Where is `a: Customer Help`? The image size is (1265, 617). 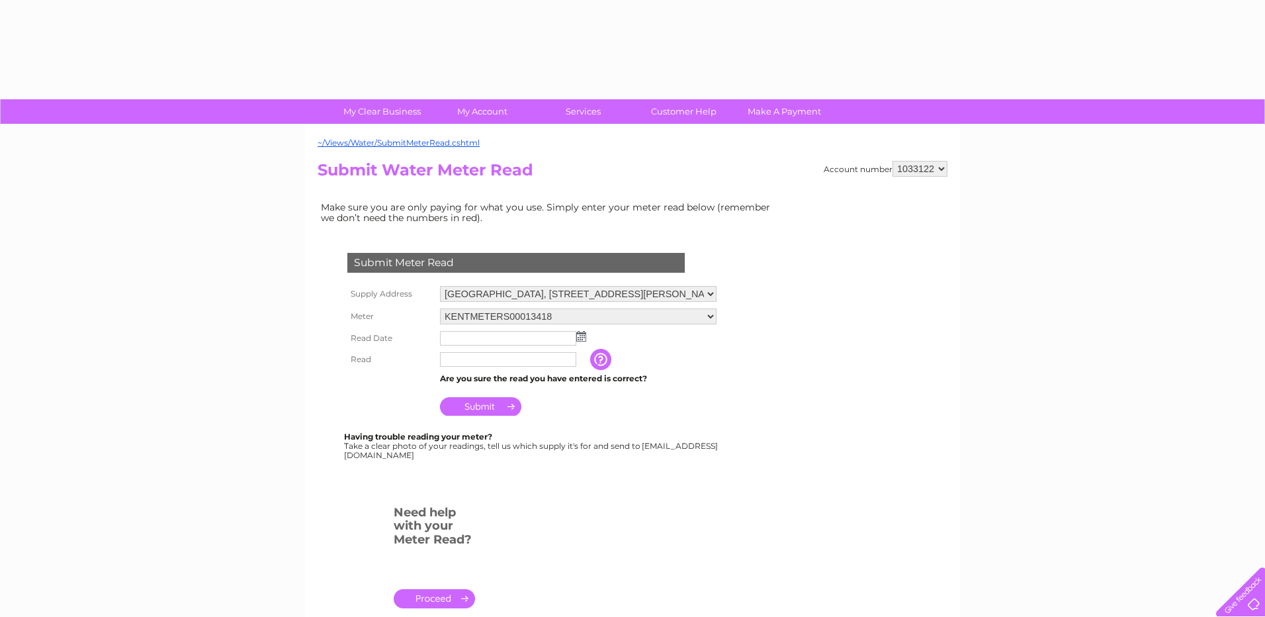
a: Customer Help is located at coordinates (683, 111).